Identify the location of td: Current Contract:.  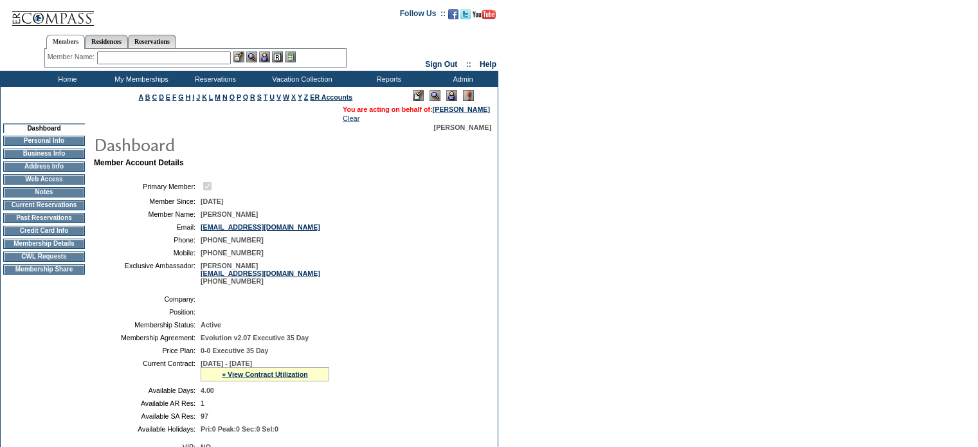
(147, 371).